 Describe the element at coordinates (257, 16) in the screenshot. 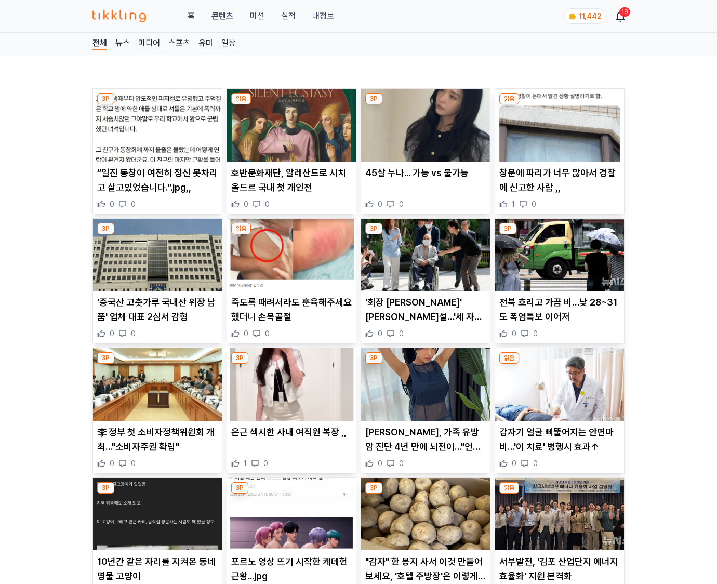

I see `button: 미션` at that location.